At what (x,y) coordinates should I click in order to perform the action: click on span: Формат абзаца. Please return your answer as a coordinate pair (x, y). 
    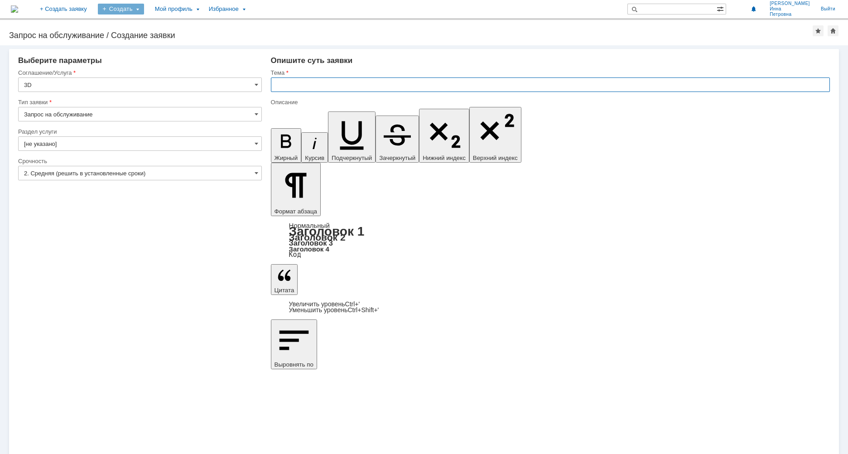
    Looking at the image, I should click on (296, 211).